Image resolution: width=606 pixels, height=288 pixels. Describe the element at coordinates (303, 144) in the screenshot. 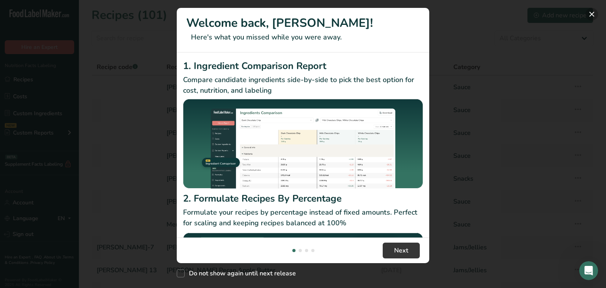

I see `img: Ingredient Comparison Report` at that location.